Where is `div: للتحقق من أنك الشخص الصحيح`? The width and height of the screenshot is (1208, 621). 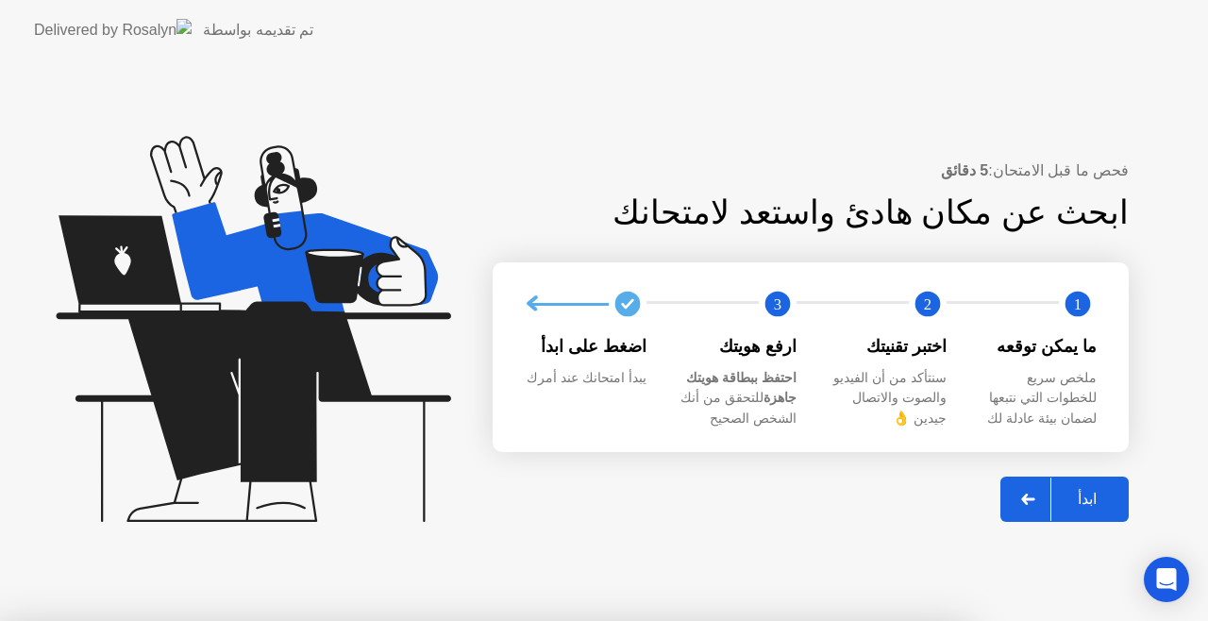
div: للتحقق من أنك الشخص الصحيح is located at coordinates (736, 398).